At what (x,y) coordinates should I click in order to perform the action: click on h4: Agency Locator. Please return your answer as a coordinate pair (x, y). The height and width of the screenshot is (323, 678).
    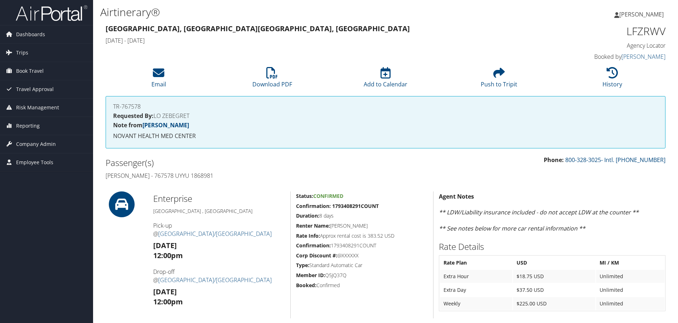
    Looking at the image, I should click on (600, 45).